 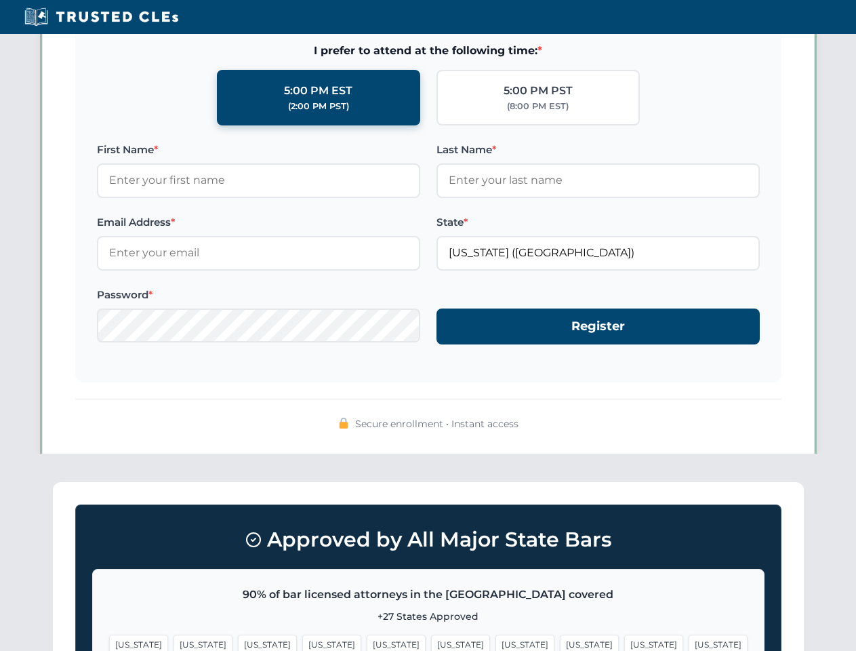 I want to click on h3: Approved by All Major State Bars, so click(x=429, y=540).